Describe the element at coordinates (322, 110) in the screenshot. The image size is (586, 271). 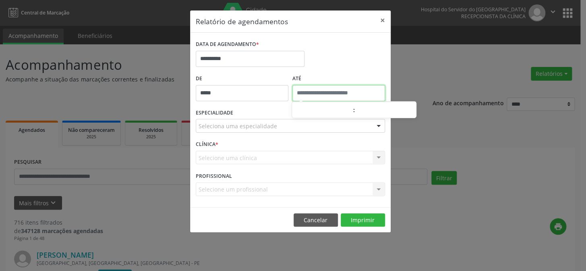
I see `input: Hour` at that location.